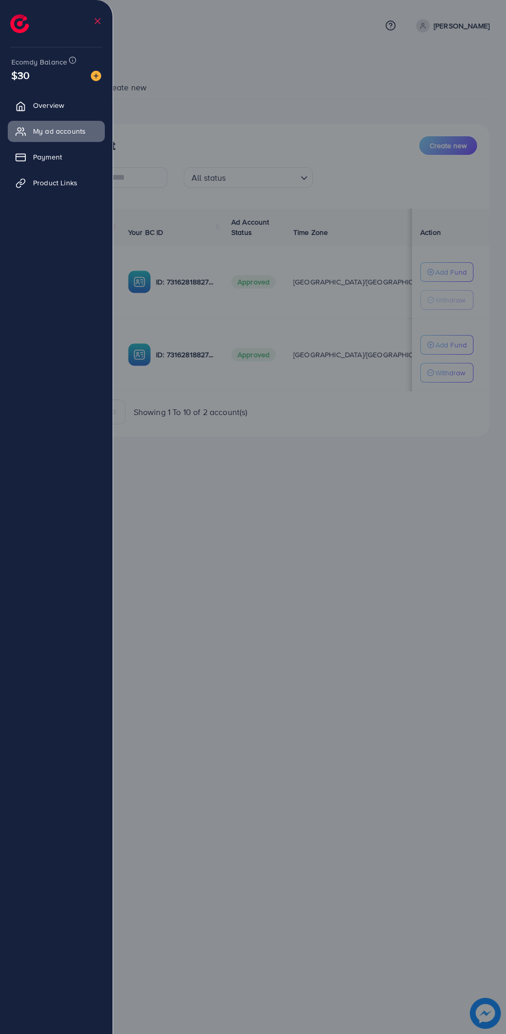 The image size is (506, 1034). Describe the element at coordinates (20, 24) in the screenshot. I see `img: logo` at that location.